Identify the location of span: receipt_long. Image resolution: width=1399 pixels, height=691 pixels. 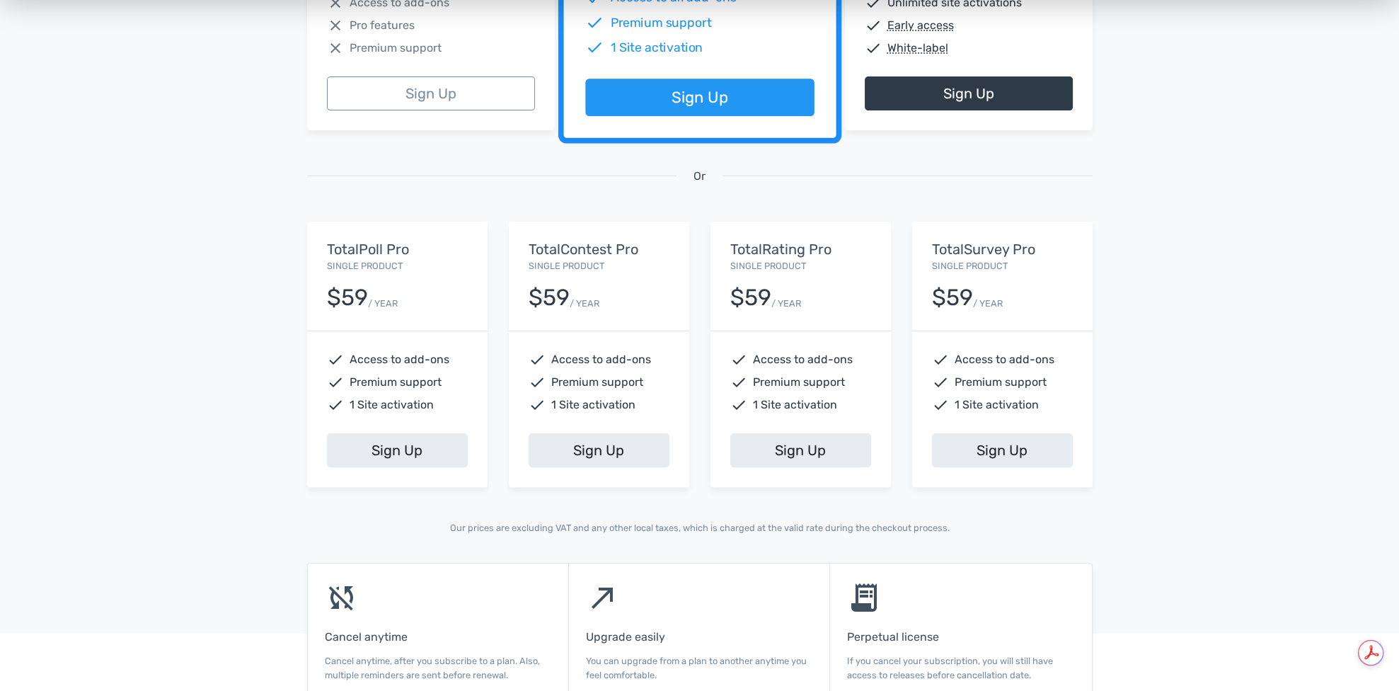
(864, 597).